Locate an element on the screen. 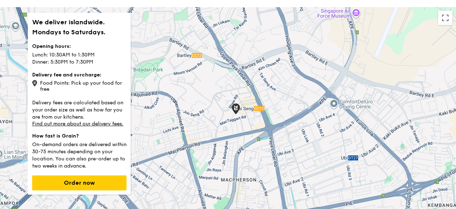 The height and width of the screenshot is (209, 456). strong: Delivery fee and surcharge: is located at coordinates (67, 75).